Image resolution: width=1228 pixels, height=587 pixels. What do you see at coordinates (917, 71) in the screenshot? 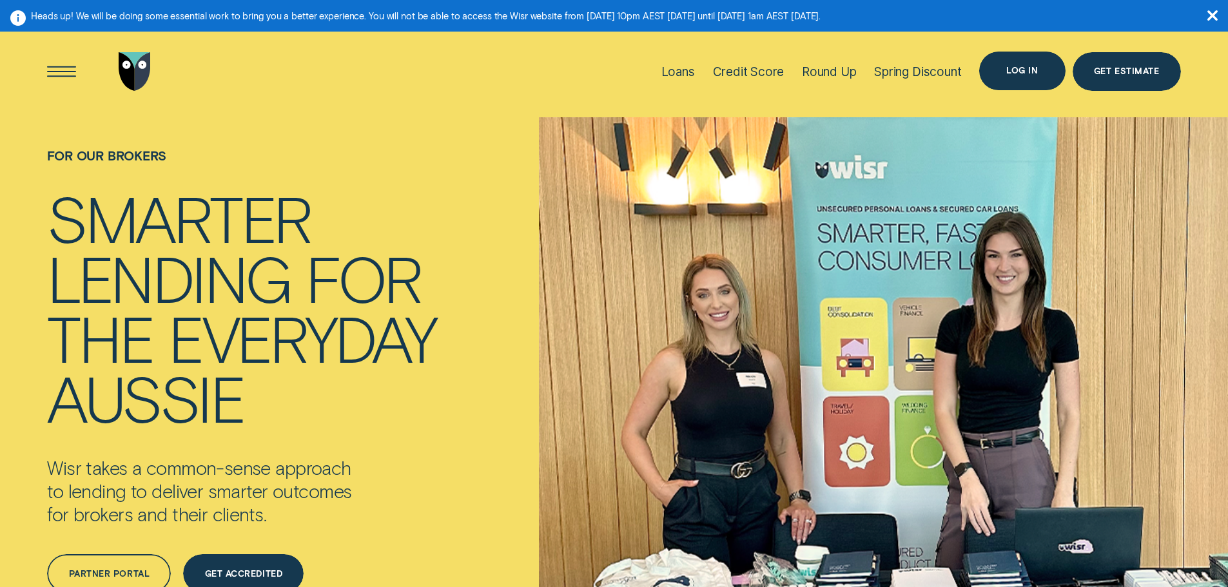
I see `a: Spring Discount` at bounding box center [917, 71].